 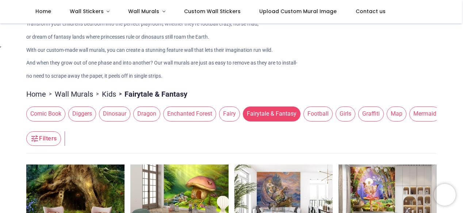 I want to click on span: Contact us, so click(x=370, y=11).